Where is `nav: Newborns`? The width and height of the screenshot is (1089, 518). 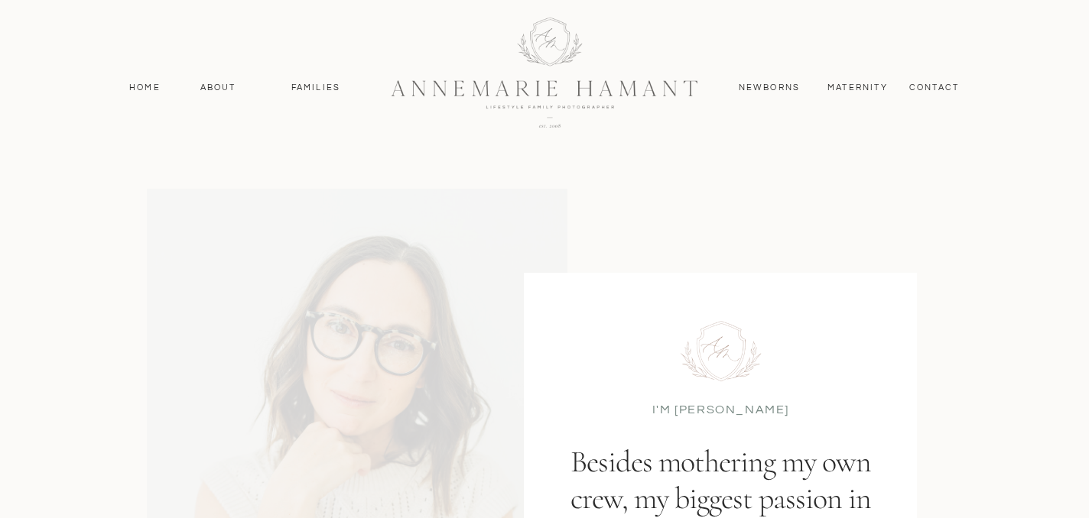
nav: Newborns is located at coordinates (769, 88).